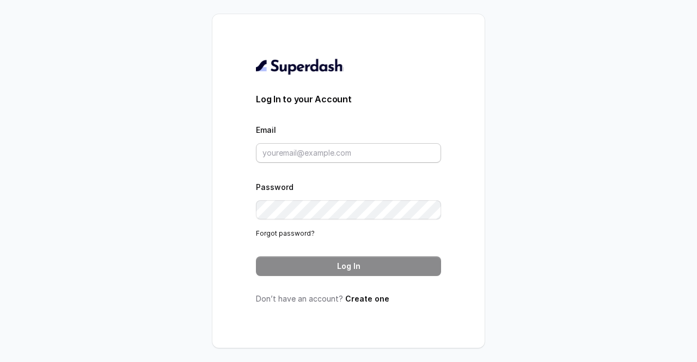 The width and height of the screenshot is (697, 362). I want to click on a: Forgot password?, so click(285, 233).